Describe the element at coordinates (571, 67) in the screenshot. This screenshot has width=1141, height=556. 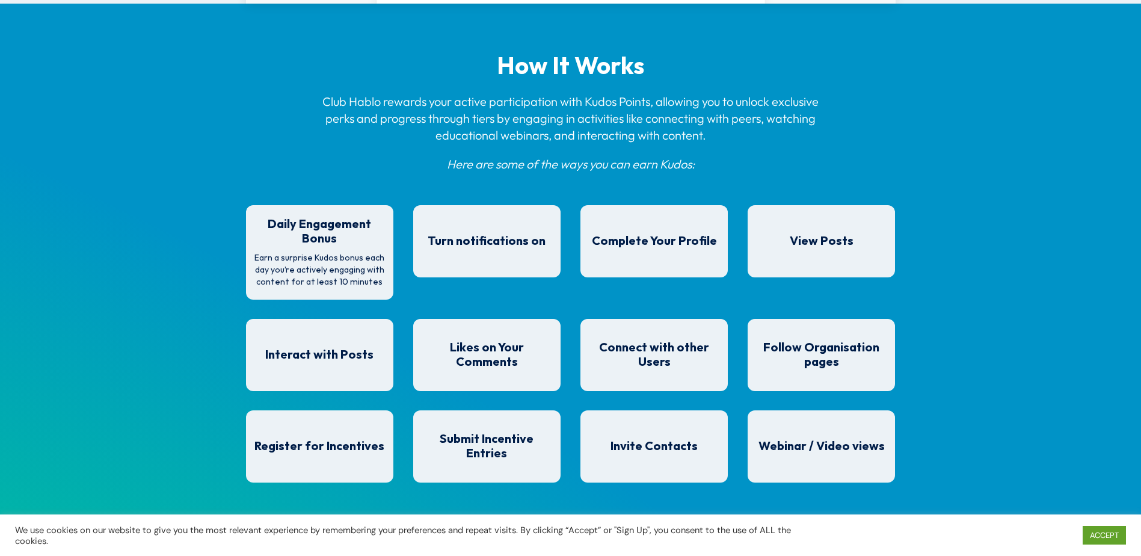
I see `p: How It Works` at that location.